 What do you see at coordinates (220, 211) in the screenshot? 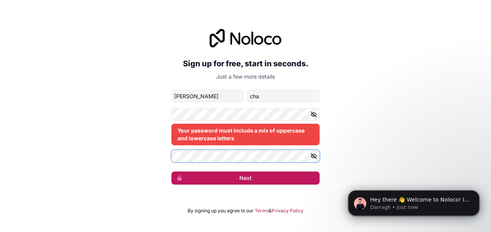
I see `span: By signing up you agree to our` at bounding box center [220, 211].